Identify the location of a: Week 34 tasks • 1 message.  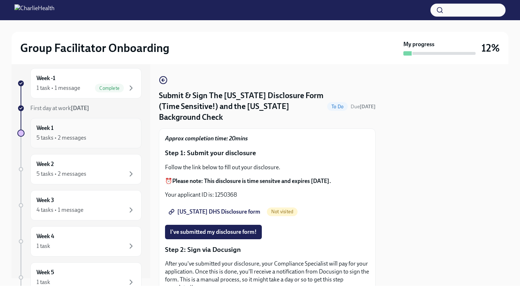
(79, 205).